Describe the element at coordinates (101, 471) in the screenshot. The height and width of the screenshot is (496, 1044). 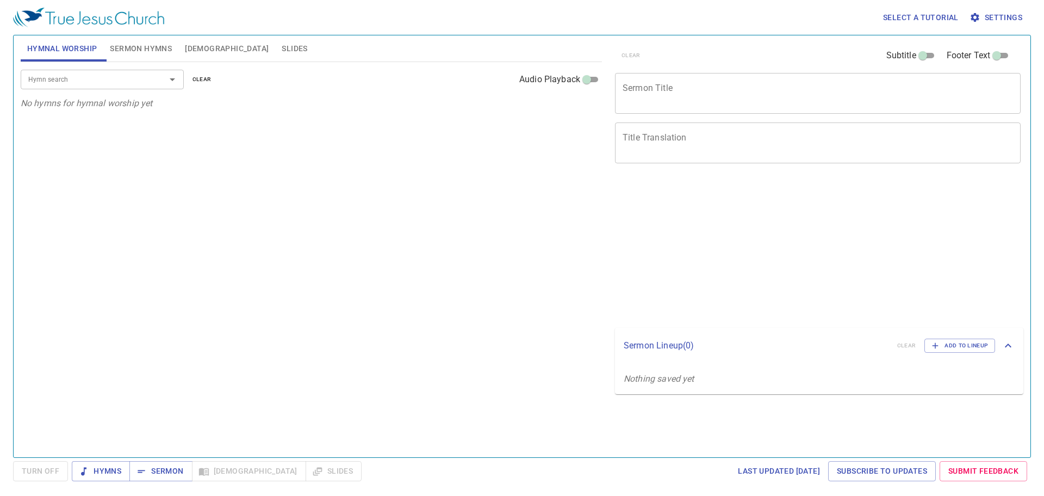
I see `span: Hymns` at that location.